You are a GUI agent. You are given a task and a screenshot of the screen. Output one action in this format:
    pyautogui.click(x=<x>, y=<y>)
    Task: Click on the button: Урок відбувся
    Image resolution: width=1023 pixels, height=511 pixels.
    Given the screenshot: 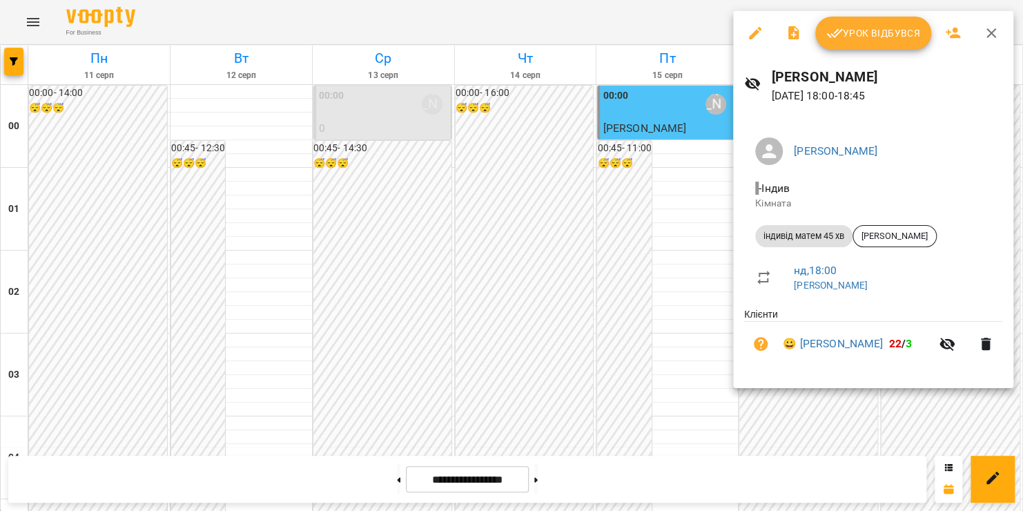 What is the action you would take?
    pyautogui.click(x=873, y=33)
    